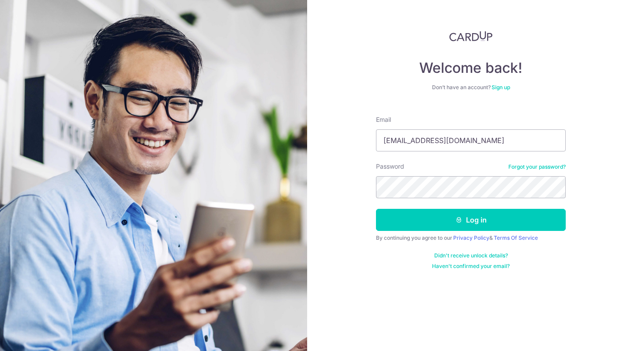 The image size is (635, 351). Describe the element at coordinates (501, 87) in the screenshot. I see `a: Sign up` at that location.